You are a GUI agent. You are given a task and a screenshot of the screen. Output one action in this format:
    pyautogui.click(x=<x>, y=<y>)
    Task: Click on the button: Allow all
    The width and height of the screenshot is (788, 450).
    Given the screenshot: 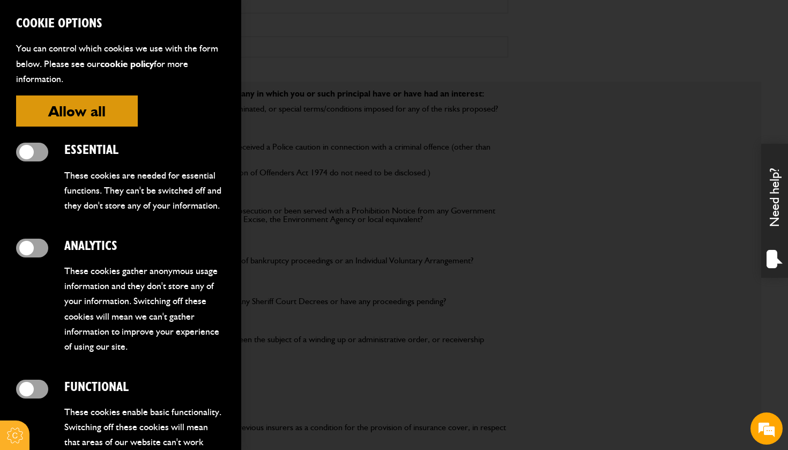 What is the action you would take?
    pyautogui.click(x=77, y=111)
    